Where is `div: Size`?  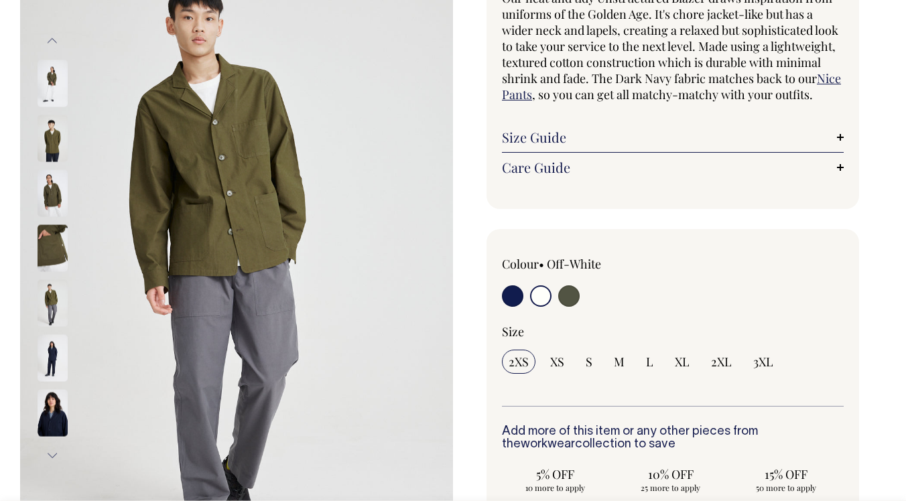
div: Size is located at coordinates (672, 332).